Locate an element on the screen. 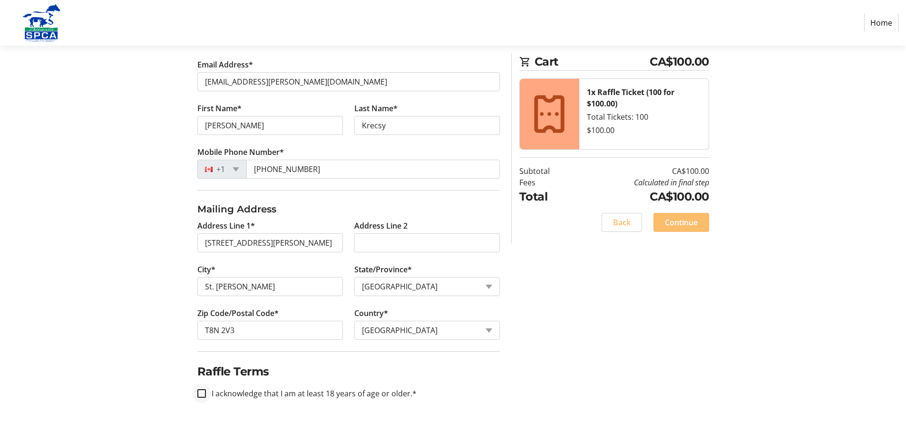 Image resolution: width=906 pixels, height=422 pixels. td: Fees is located at coordinates (546, 183).